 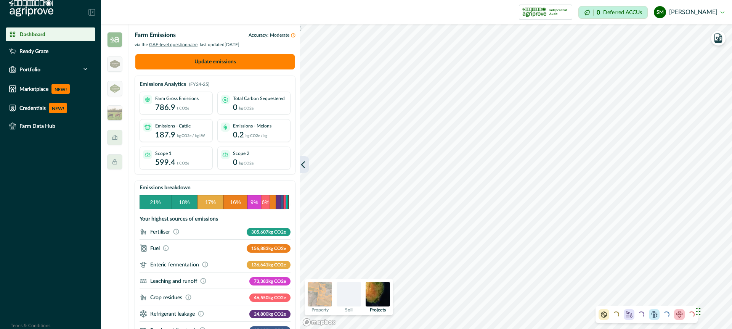 I want to click on button: certification logoIndependent Audit, so click(x=546, y=12).